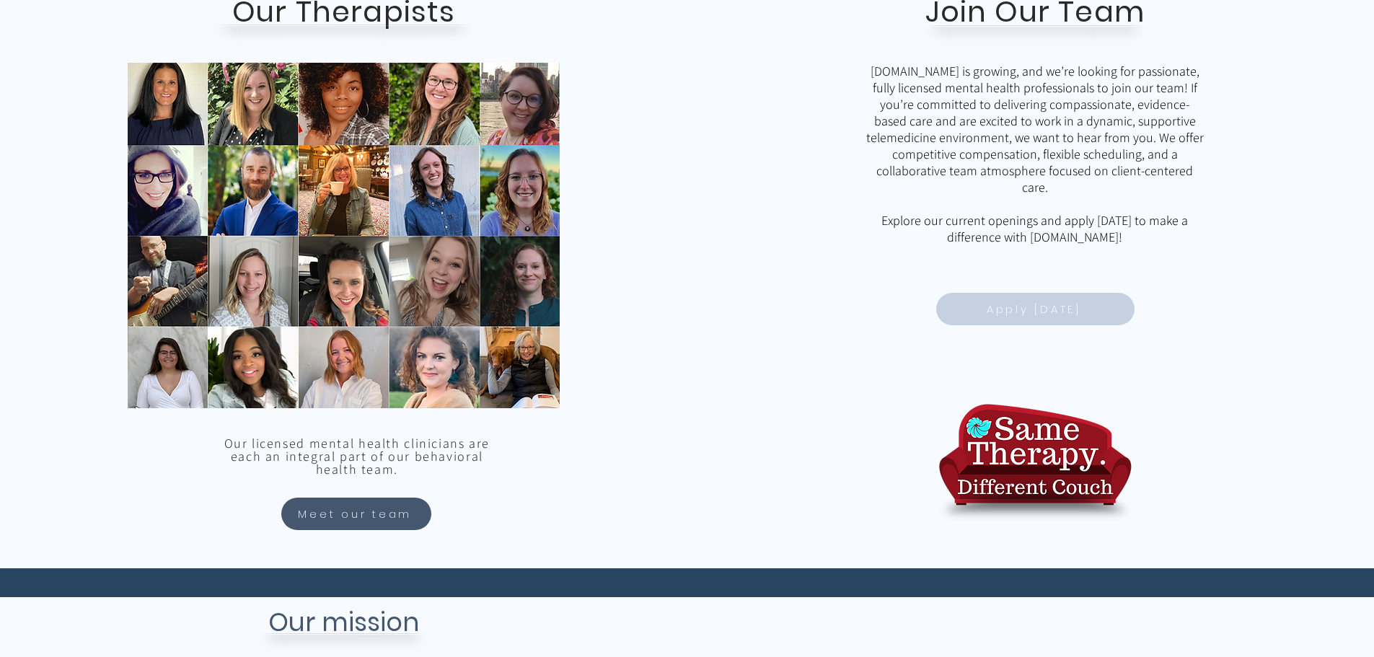 The image size is (1374, 657). Describe the element at coordinates (343, 235) in the screenshot. I see `img: Homepage Collage.png` at that location.